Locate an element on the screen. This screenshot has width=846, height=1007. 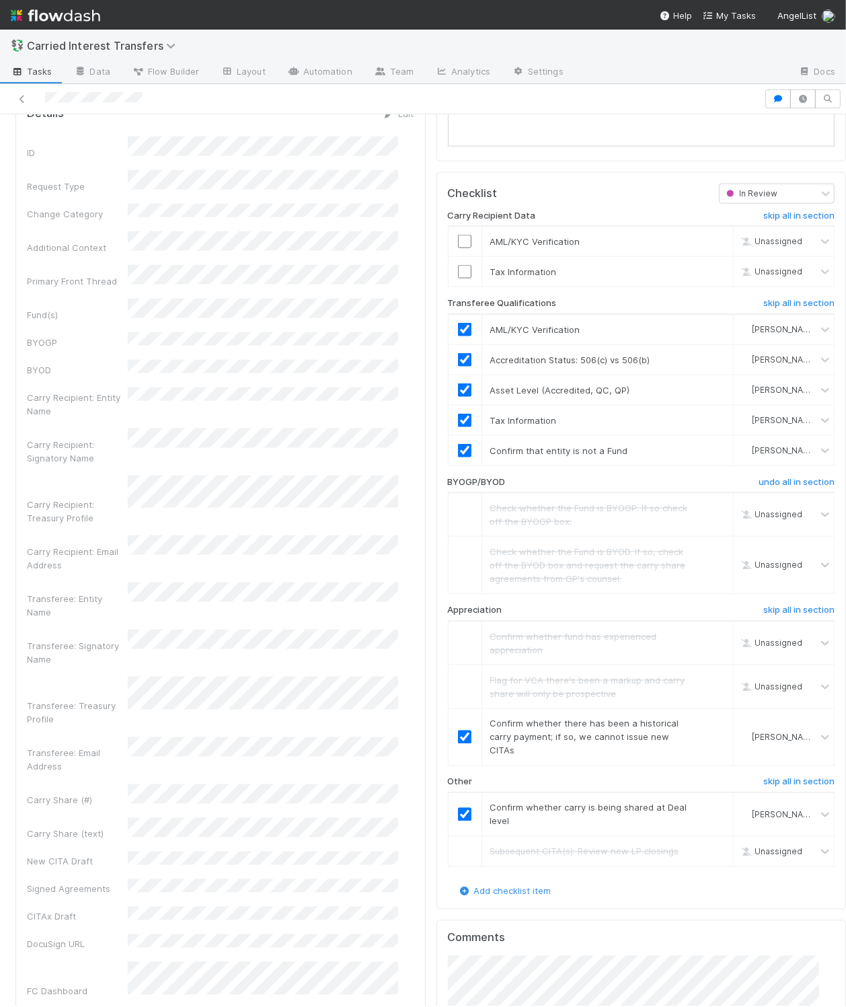
span: Tasks is located at coordinates (32, 71).